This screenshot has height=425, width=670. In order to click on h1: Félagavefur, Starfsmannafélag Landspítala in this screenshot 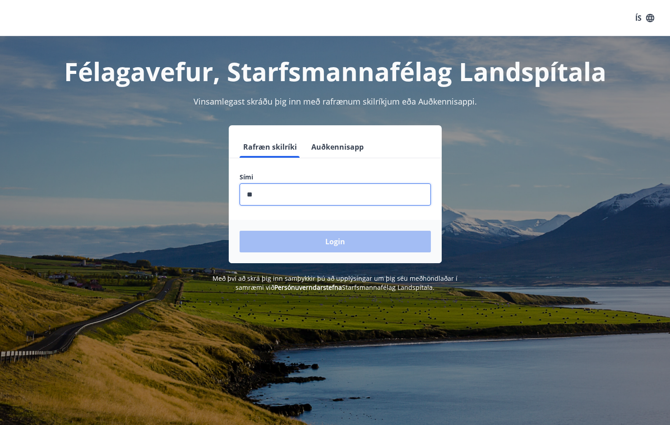, I will do `click(335, 71)`.